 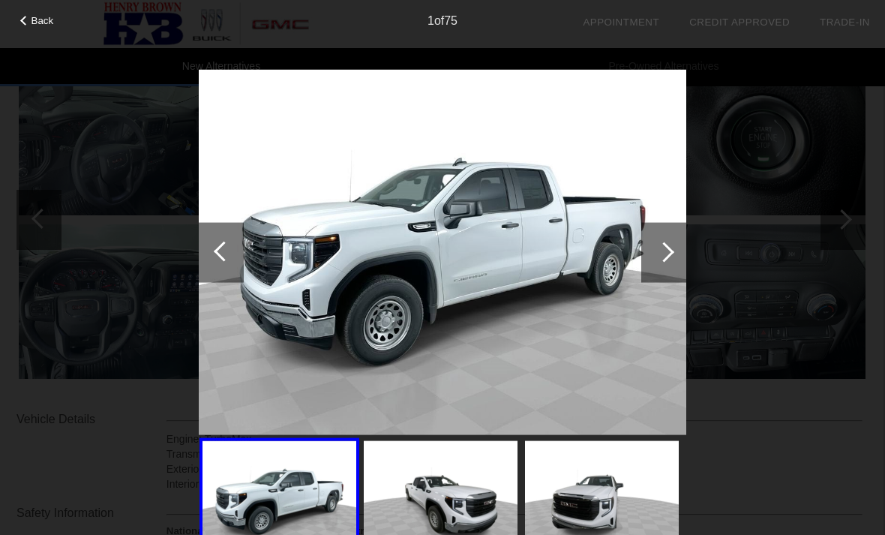 What do you see at coordinates (443, 252) in the screenshot?
I see `img: 1.jpg` at bounding box center [443, 252].